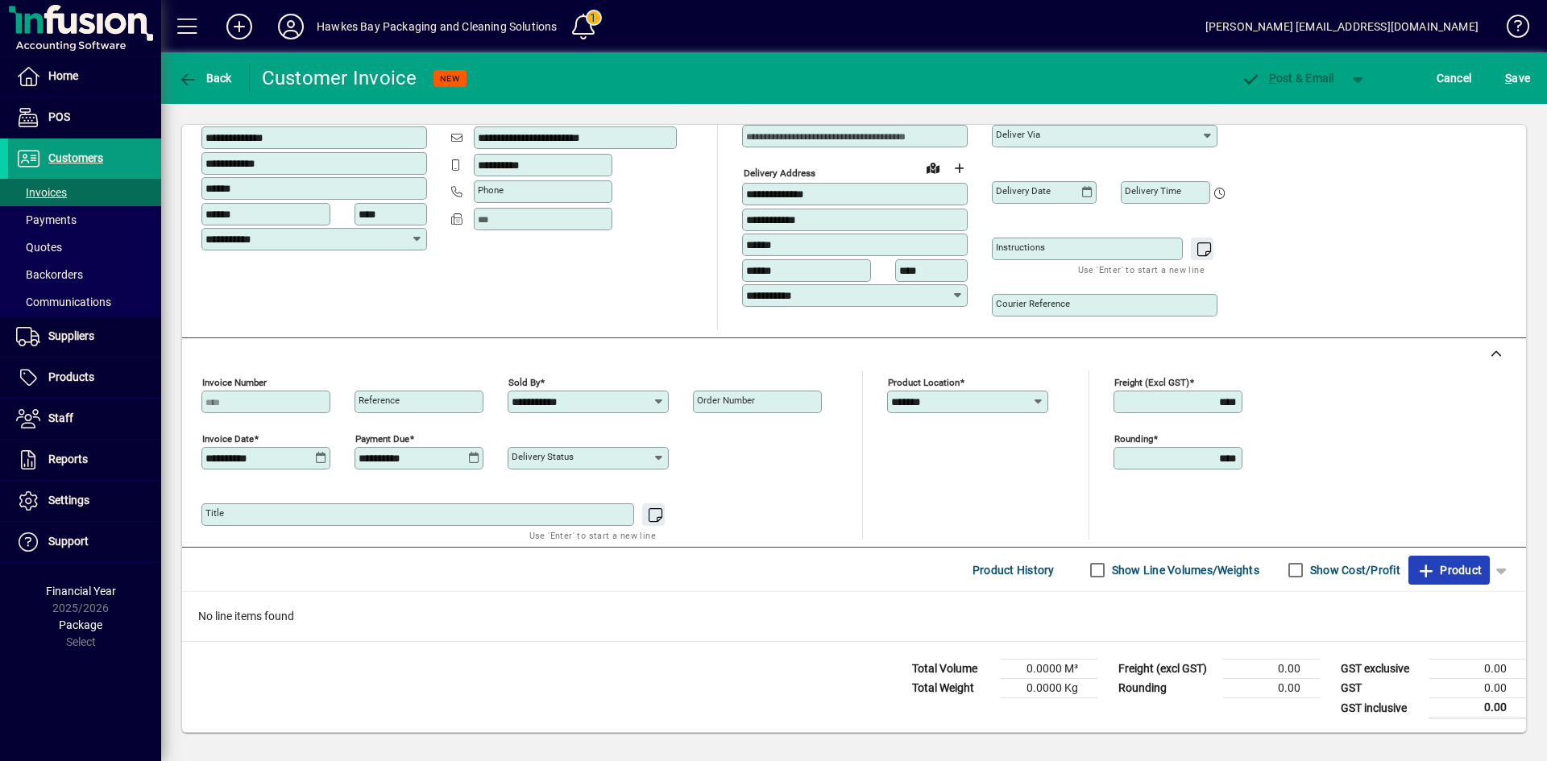 This screenshot has height=761, width=1547. I want to click on span: Home, so click(63, 76).